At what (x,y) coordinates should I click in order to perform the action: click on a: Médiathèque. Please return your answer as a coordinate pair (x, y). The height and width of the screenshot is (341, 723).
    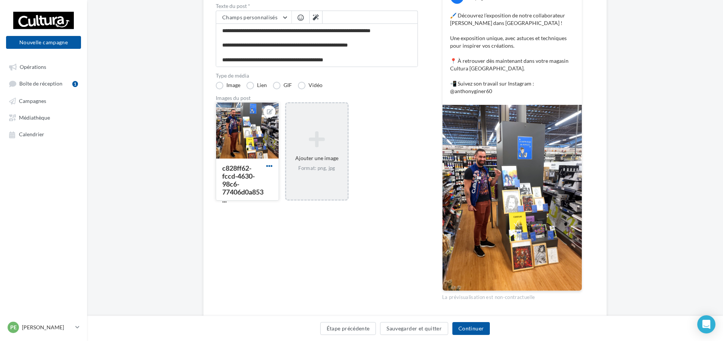
    Looking at the image, I should click on (44, 117).